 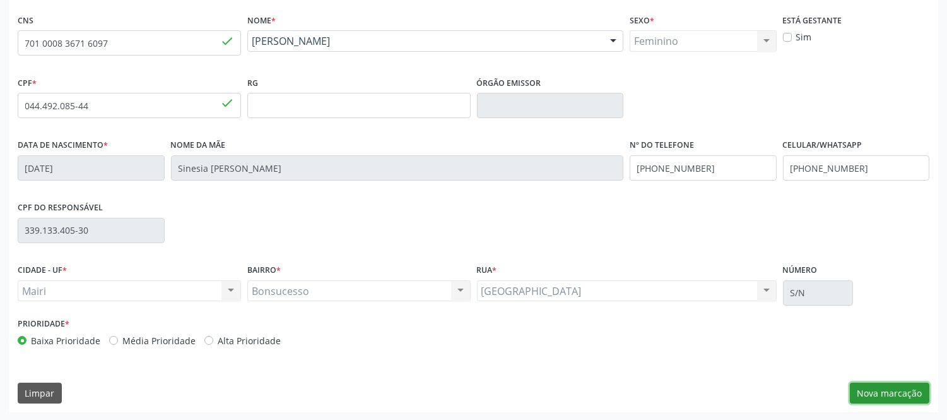 What do you see at coordinates (261, 20) in the screenshot?
I see `label: Nome` at bounding box center [261, 20].